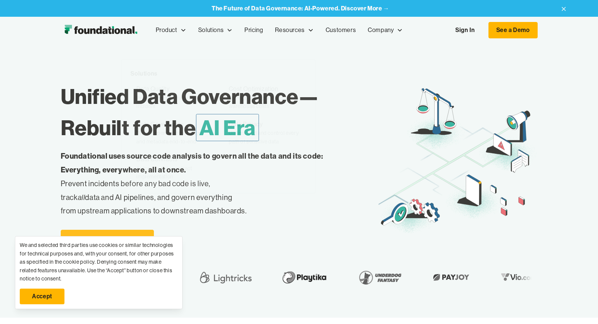 This screenshot has height=324, width=598. What do you see at coordinates (172, 137) in the screenshot?
I see `div: Track dependencies, usage and metadata end-to-end` at bounding box center [172, 137].